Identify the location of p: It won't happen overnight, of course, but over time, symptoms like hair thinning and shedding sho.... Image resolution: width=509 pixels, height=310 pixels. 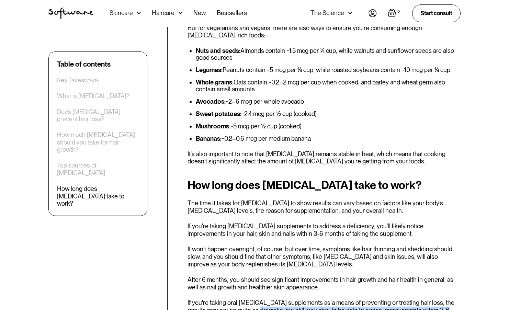
(324, 257).